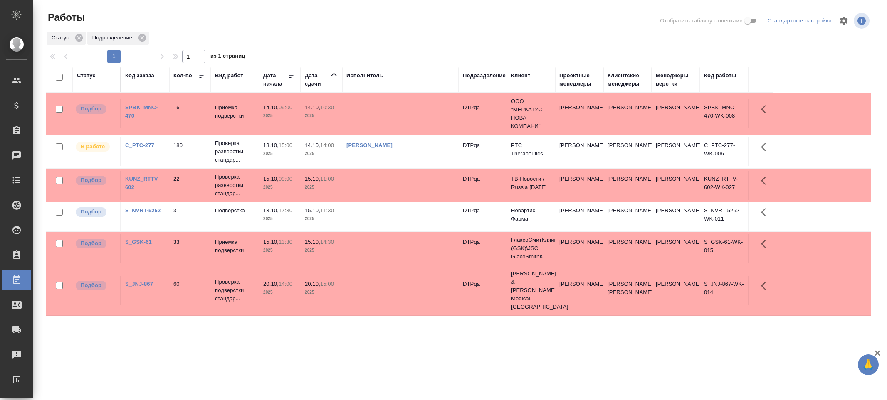  I want to click on div: Вид работ, so click(229, 76).